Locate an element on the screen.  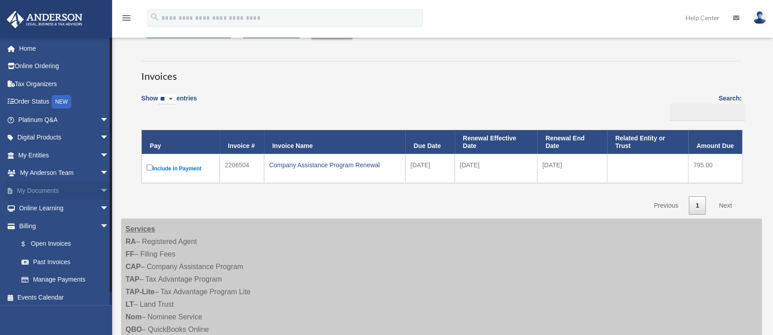
strong: Services is located at coordinates (140, 229).